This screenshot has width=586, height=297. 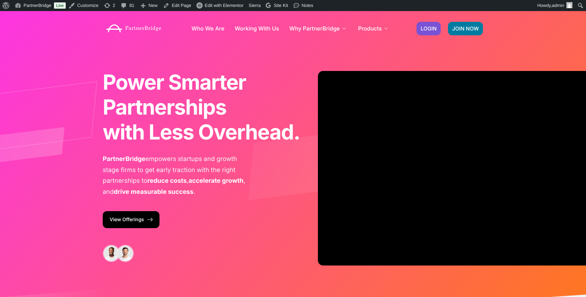 What do you see at coordinates (127, 220) in the screenshot?
I see `span: View Offerings` at bounding box center [127, 220].